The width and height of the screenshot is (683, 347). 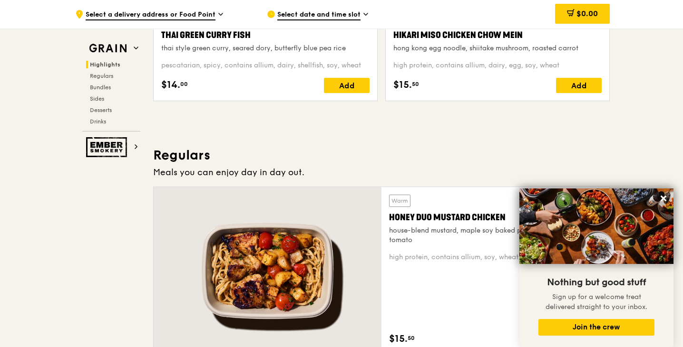 What do you see at coordinates (497, 35) in the screenshot?
I see `div: Hikari Miso Chicken Chow Mein` at bounding box center [497, 35].